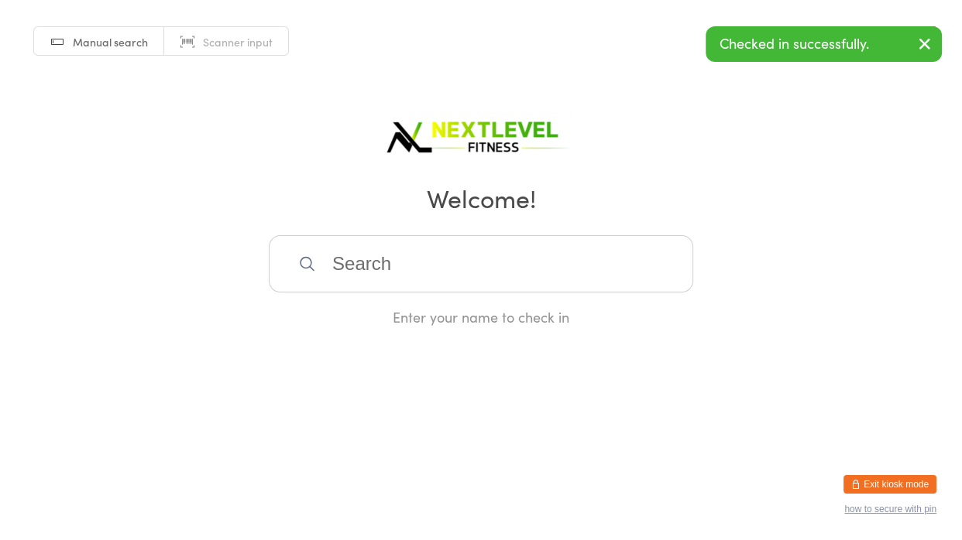 This screenshot has width=962, height=540. Describe the element at coordinates (238, 42) in the screenshot. I see `span: Scanner input` at that location.